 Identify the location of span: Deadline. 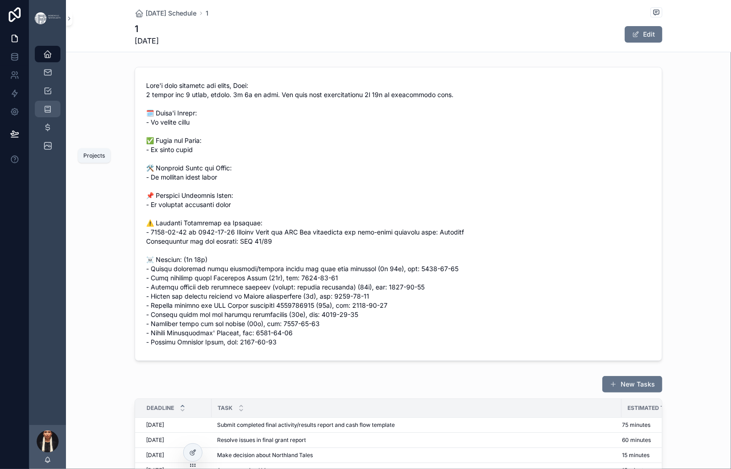
(160, 408).